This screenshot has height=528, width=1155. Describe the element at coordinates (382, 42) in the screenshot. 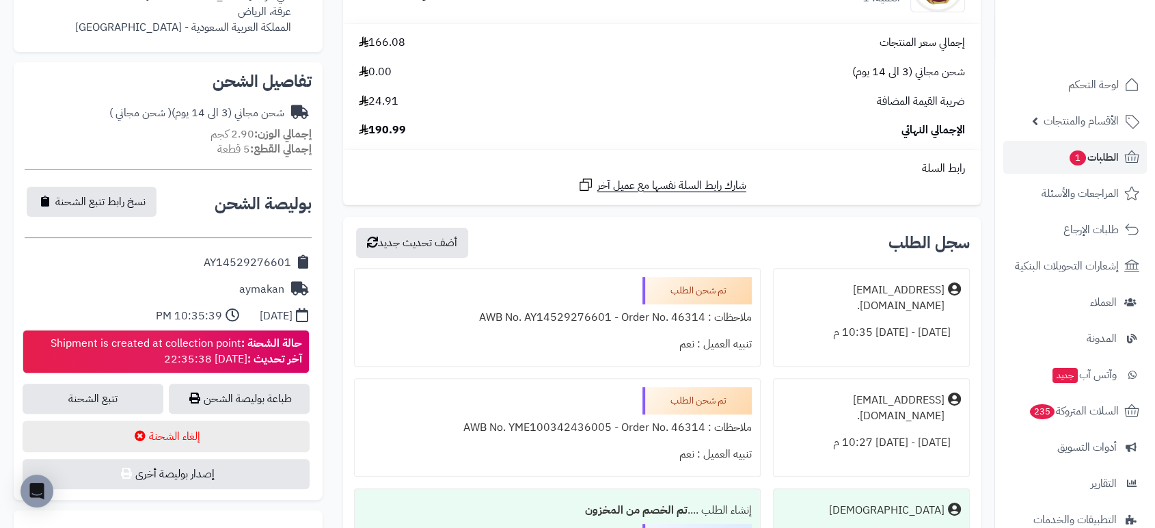

I see `span: 166.08` at that location.